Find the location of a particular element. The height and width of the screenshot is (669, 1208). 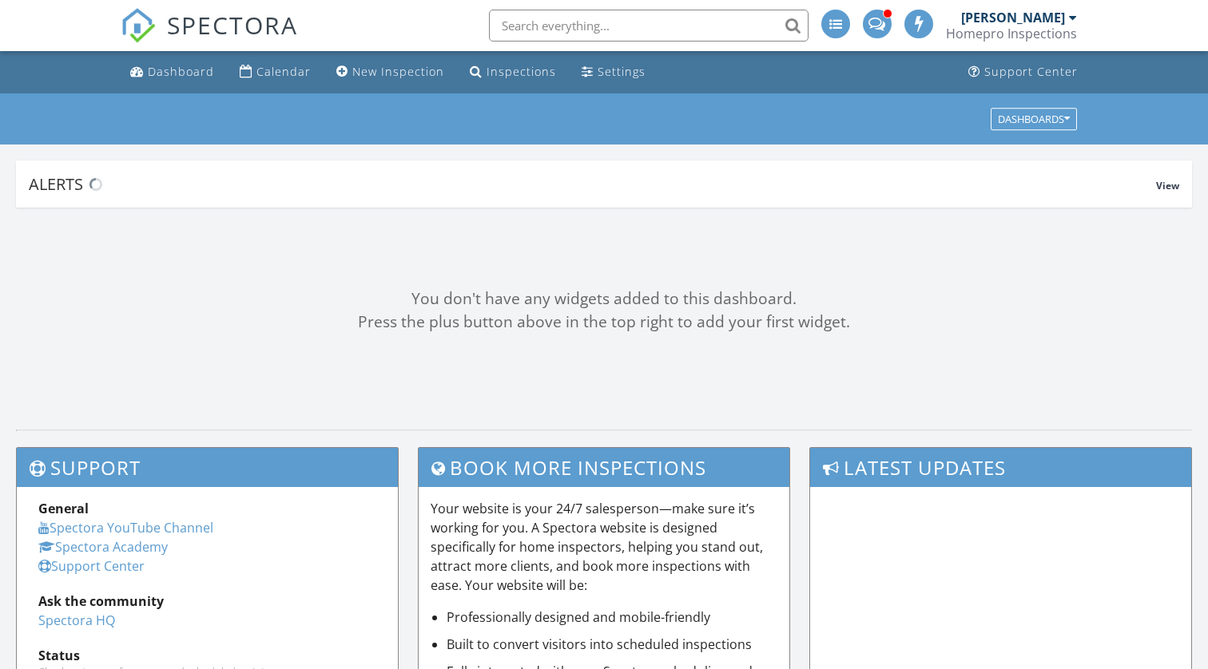

a: Spectora HQ is located at coordinates (77, 621).